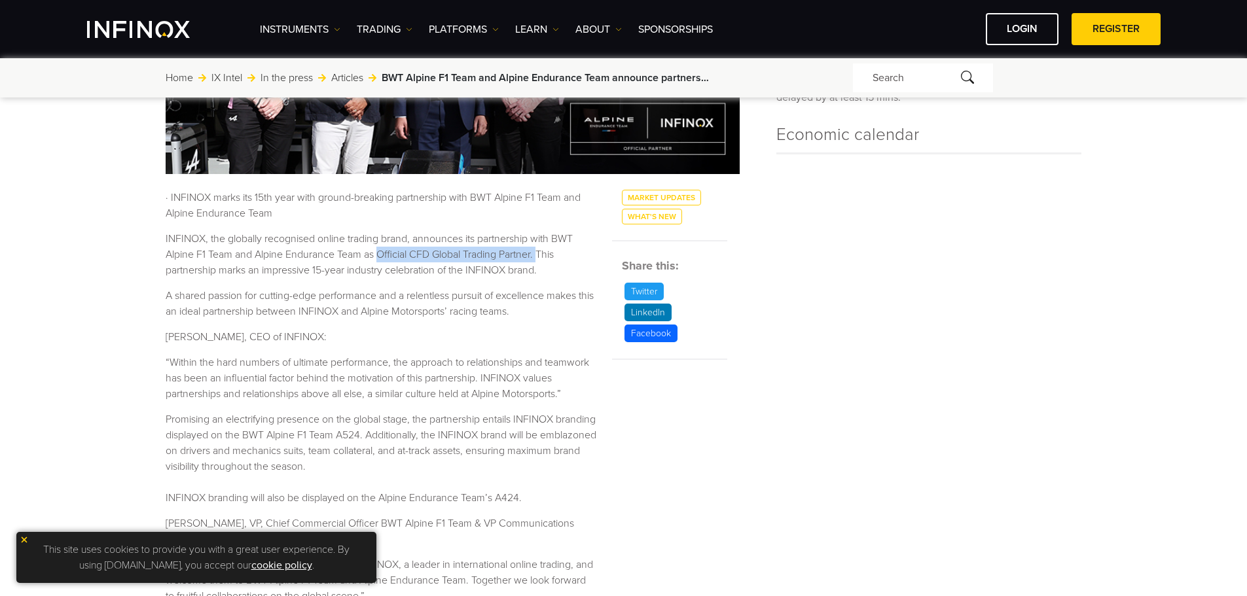 The height and width of the screenshot is (596, 1247). What do you see at coordinates (347, 78) in the screenshot?
I see `a: Articles` at bounding box center [347, 78].